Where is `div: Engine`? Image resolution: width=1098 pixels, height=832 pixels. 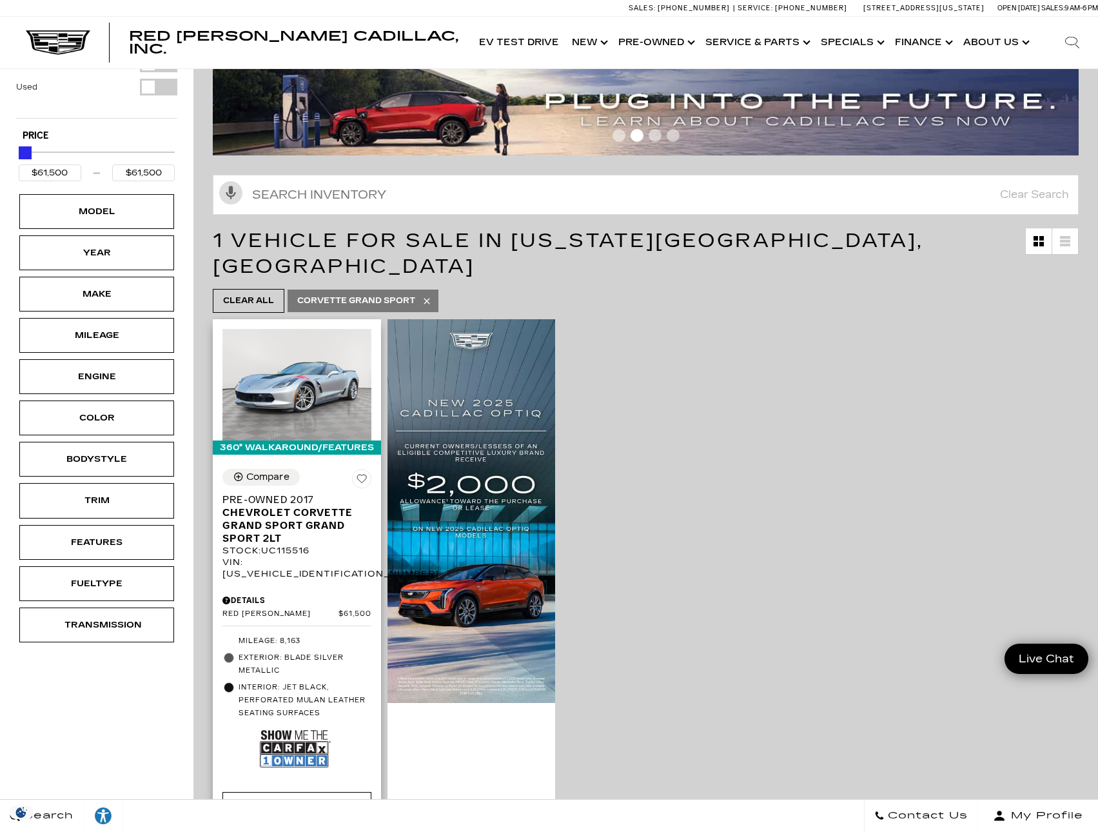
div: Engine is located at coordinates (97, 377).